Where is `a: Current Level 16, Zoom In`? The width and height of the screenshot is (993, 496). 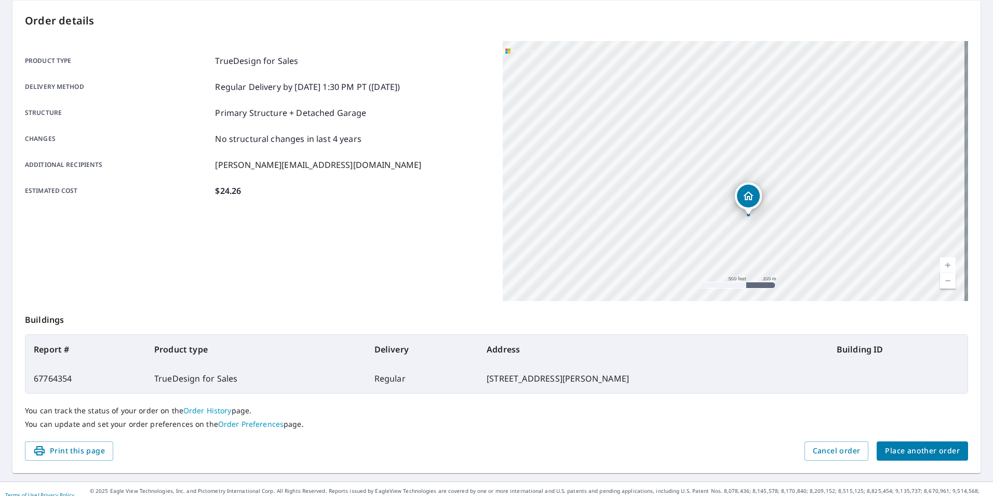
a: Current Level 16, Zoom In is located at coordinates (948, 265).